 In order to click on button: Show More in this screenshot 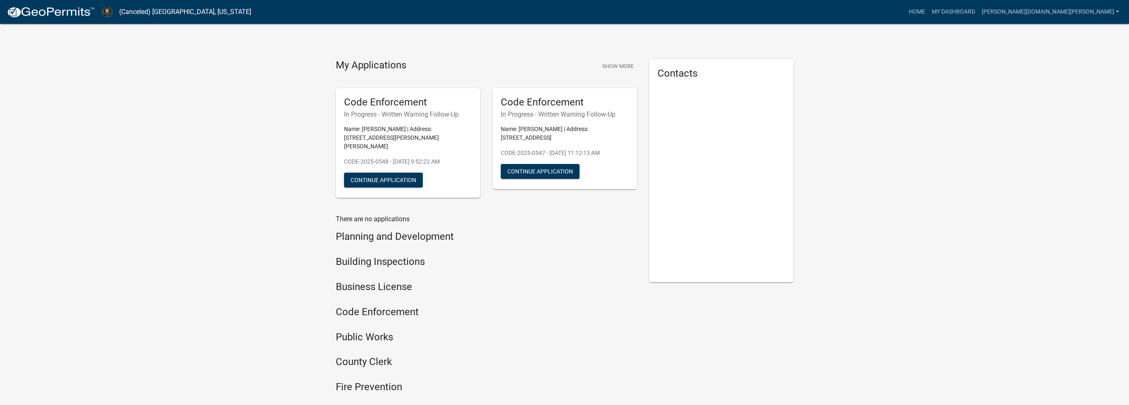, I will do `click(618, 66)`.